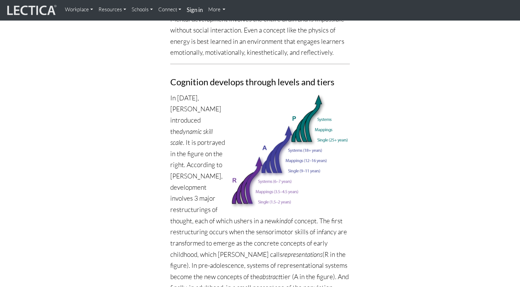 This screenshot has height=287, width=520. Describe the element at coordinates (112, 10) in the screenshot. I see `a: Resources` at that location.